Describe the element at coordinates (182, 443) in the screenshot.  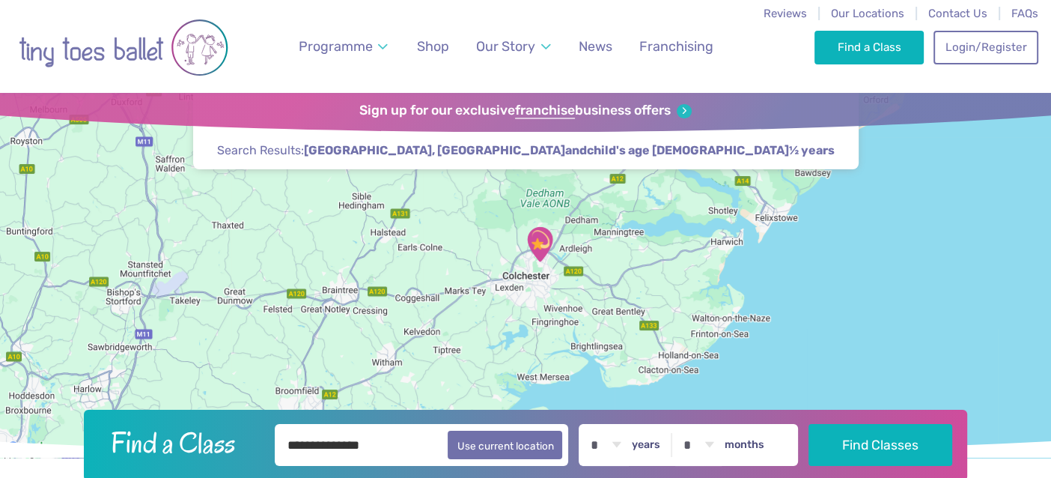
I see `h2: Find a Class` at that location.